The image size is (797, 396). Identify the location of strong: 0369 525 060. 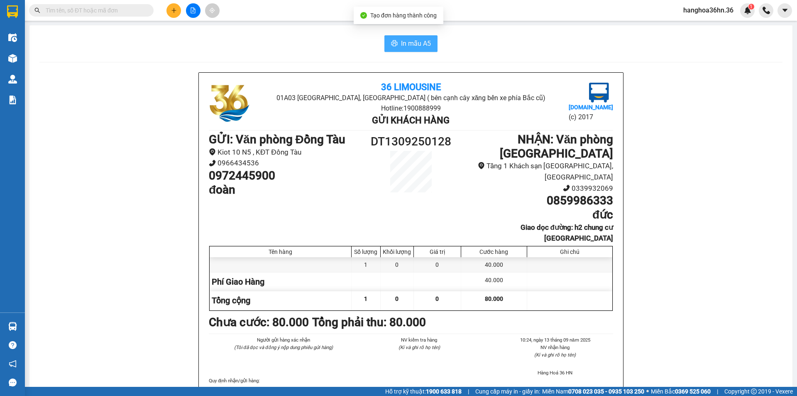
(693, 391).